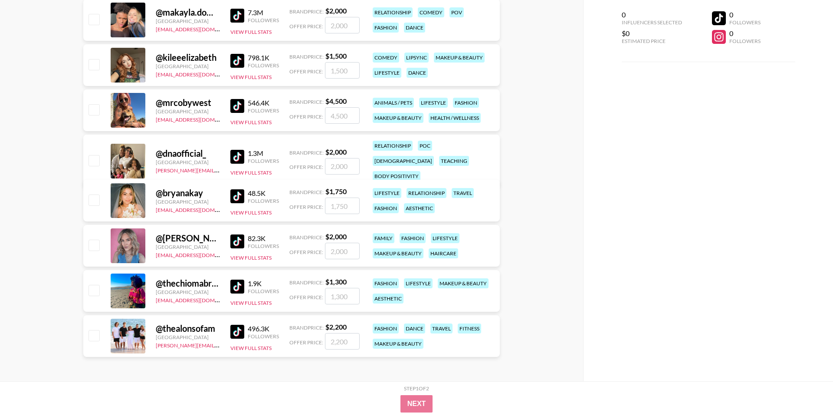 The width and height of the screenshot is (833, 416). Describe the element at coordinates (188, 193) in the screenshot. I see `div: @ bryanakay` at that location.